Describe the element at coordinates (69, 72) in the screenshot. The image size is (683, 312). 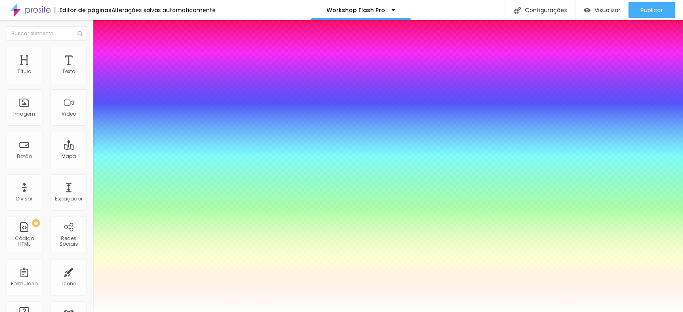
I see `div: Texto` at that location.